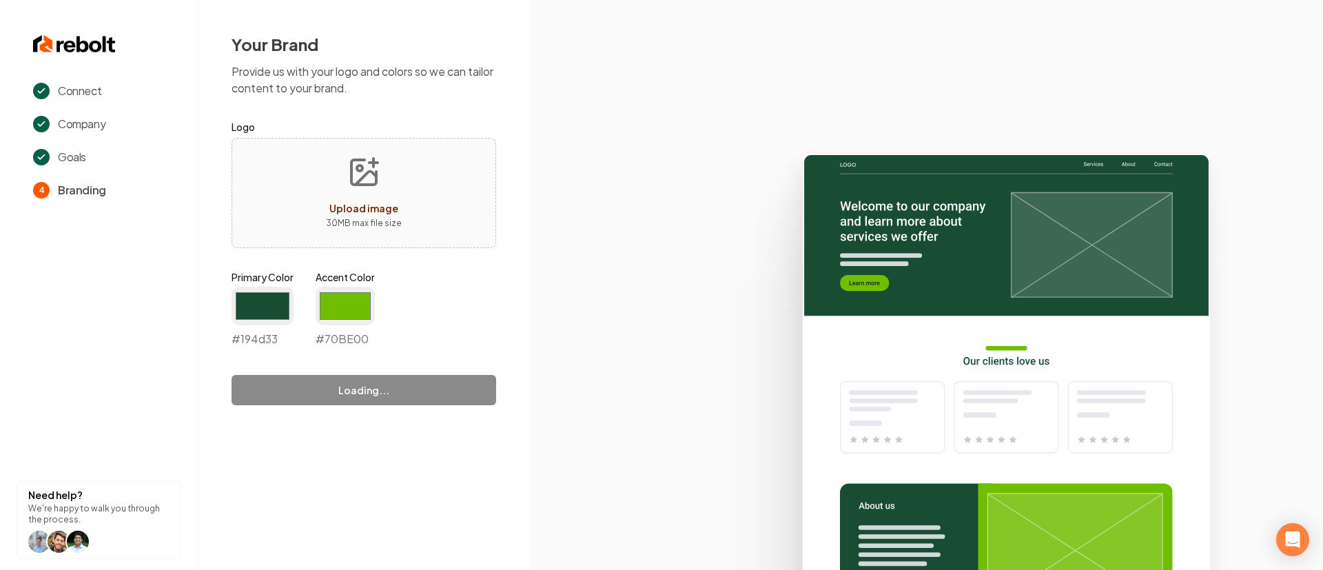  I want to click on strong: Need help?, so click(55, 495).